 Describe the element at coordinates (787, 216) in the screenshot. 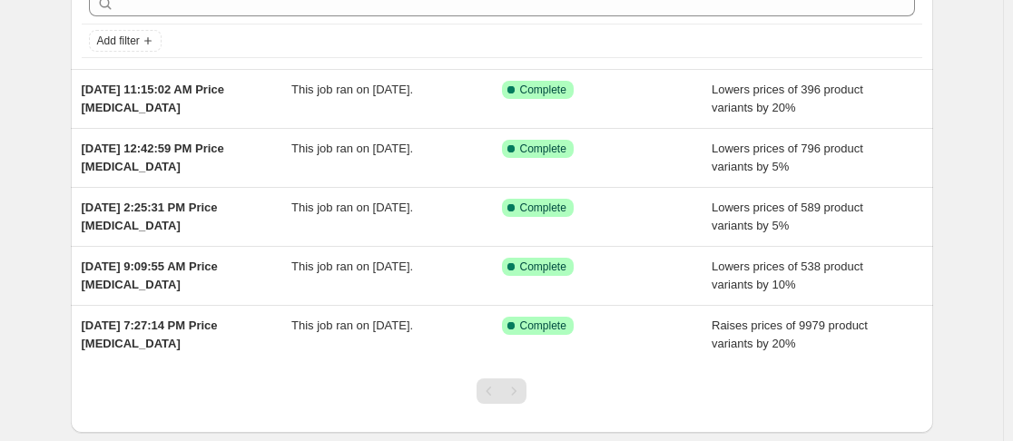

I see `span: Lowers prices of 589 product variants by 5%` at that location.